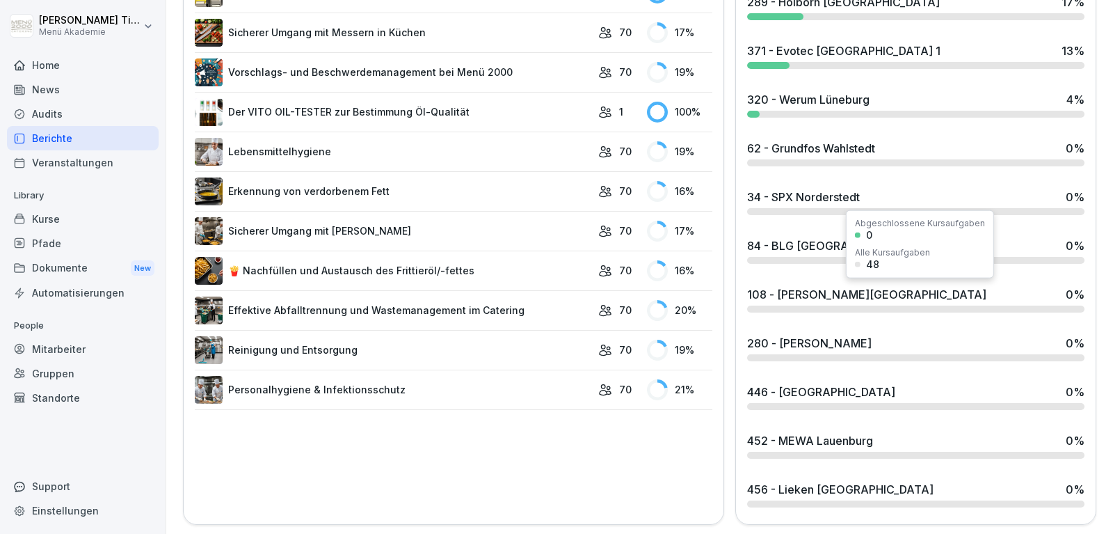 This screenshot has width=1113, height=534. What do you see at coordinates (916, 104) in the screenshot?
I see `a: 320 - Werum Lüneburg4%` at bounding box center [916, 104].